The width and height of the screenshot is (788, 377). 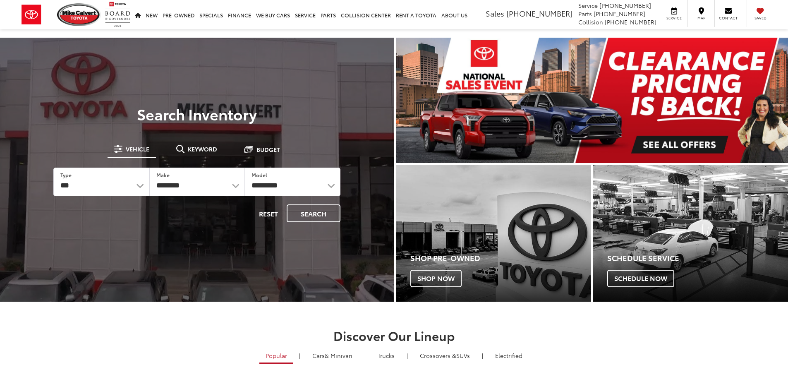 What do you see at coordinates (438, 355) in the screenshot?
I see `span: Crossovers &` at bounding box center [438, 355].